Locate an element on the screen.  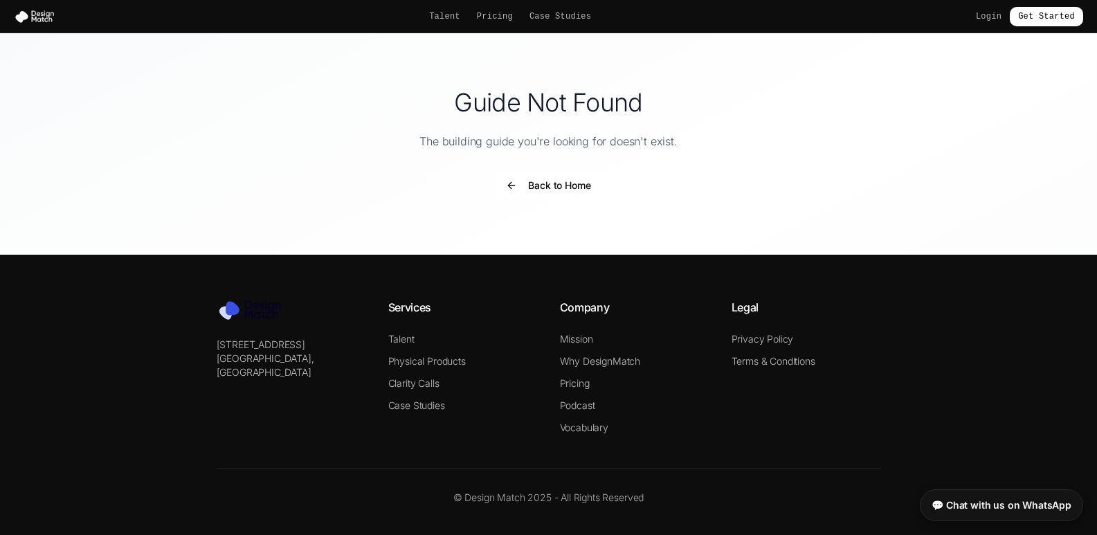
a: Vocabulary is located at coordinates (584, 427).